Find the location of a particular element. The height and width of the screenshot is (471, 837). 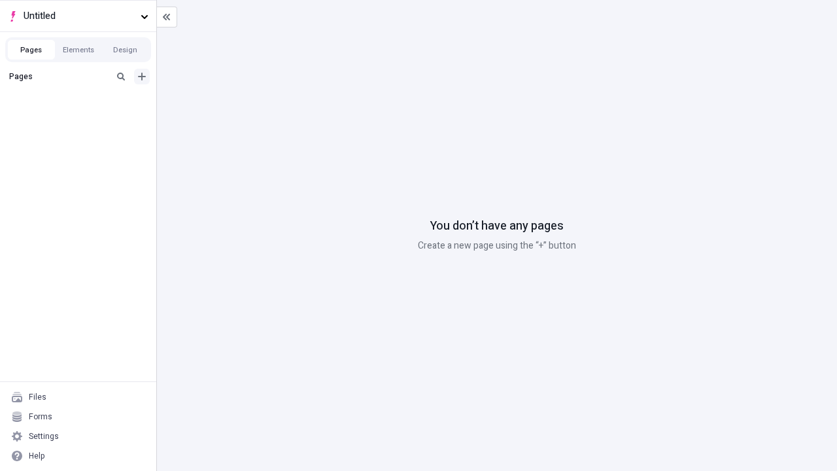

span: Untitled is located at coordinates (79, 16).